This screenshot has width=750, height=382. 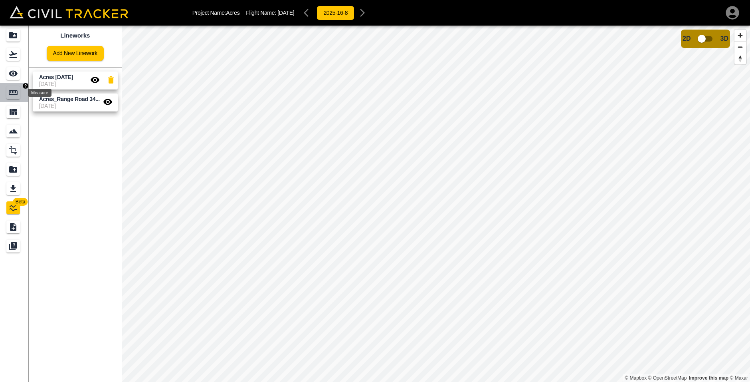 I want to click on a: Mapbox, so click(x=636, y=378).